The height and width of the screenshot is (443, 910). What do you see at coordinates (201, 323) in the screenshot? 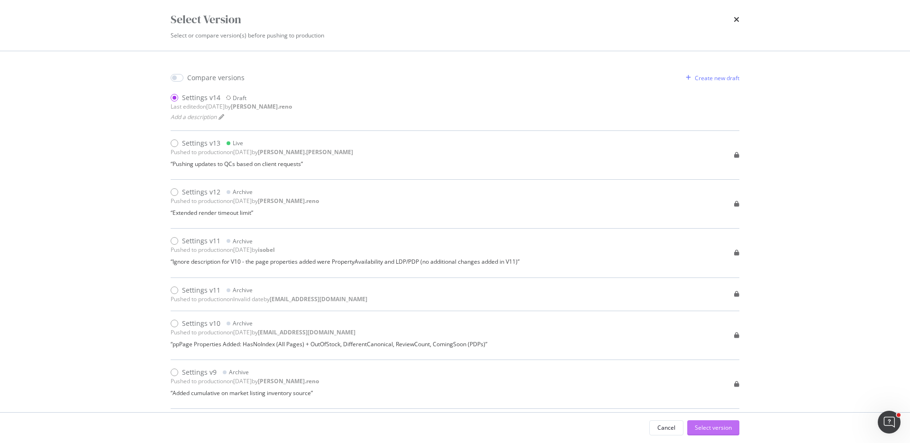
I see `div: Settings v10` at bounding box center [201, 323].